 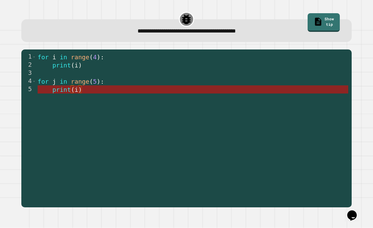 What do you see at coordinates (323, 22) in the screenshot?
I see `a: Show tip` at bounding box center [323, 22].